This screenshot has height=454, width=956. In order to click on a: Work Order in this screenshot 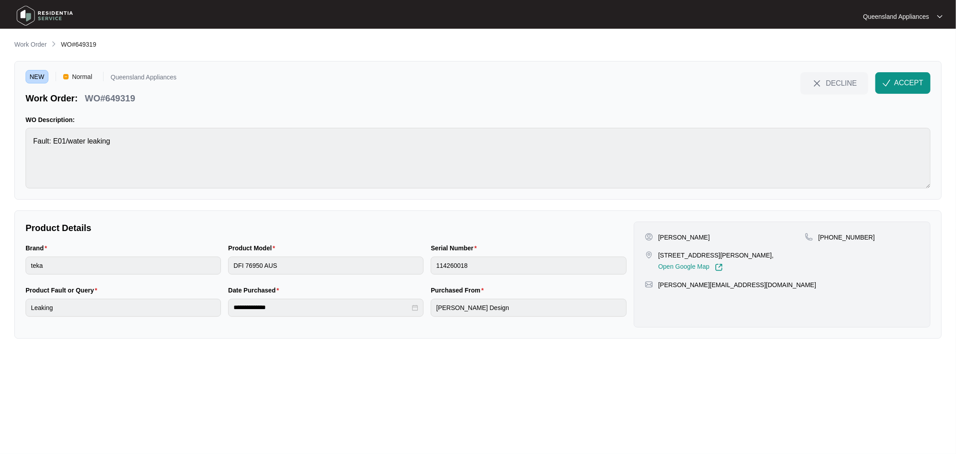, I will do `click(30, 45)`.